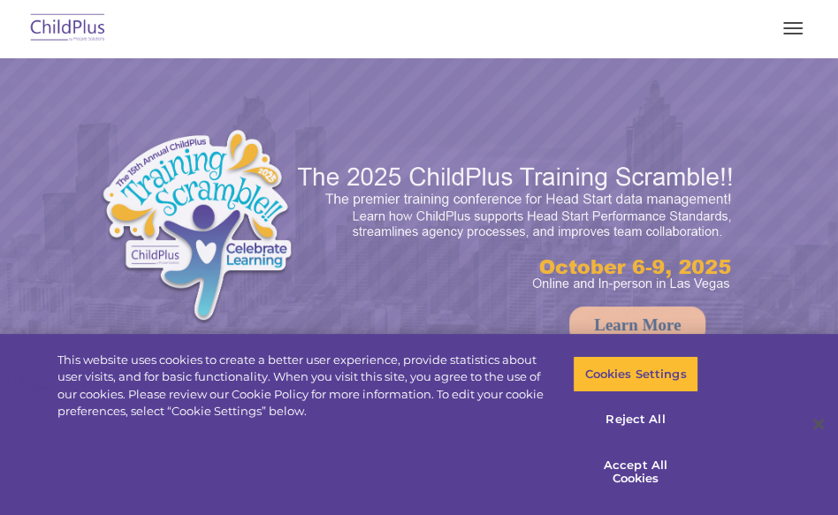 Image resolution: width=838 pixels, height=515 pixels. I want to click on button: Accept All Cookies, so click(635, 472).